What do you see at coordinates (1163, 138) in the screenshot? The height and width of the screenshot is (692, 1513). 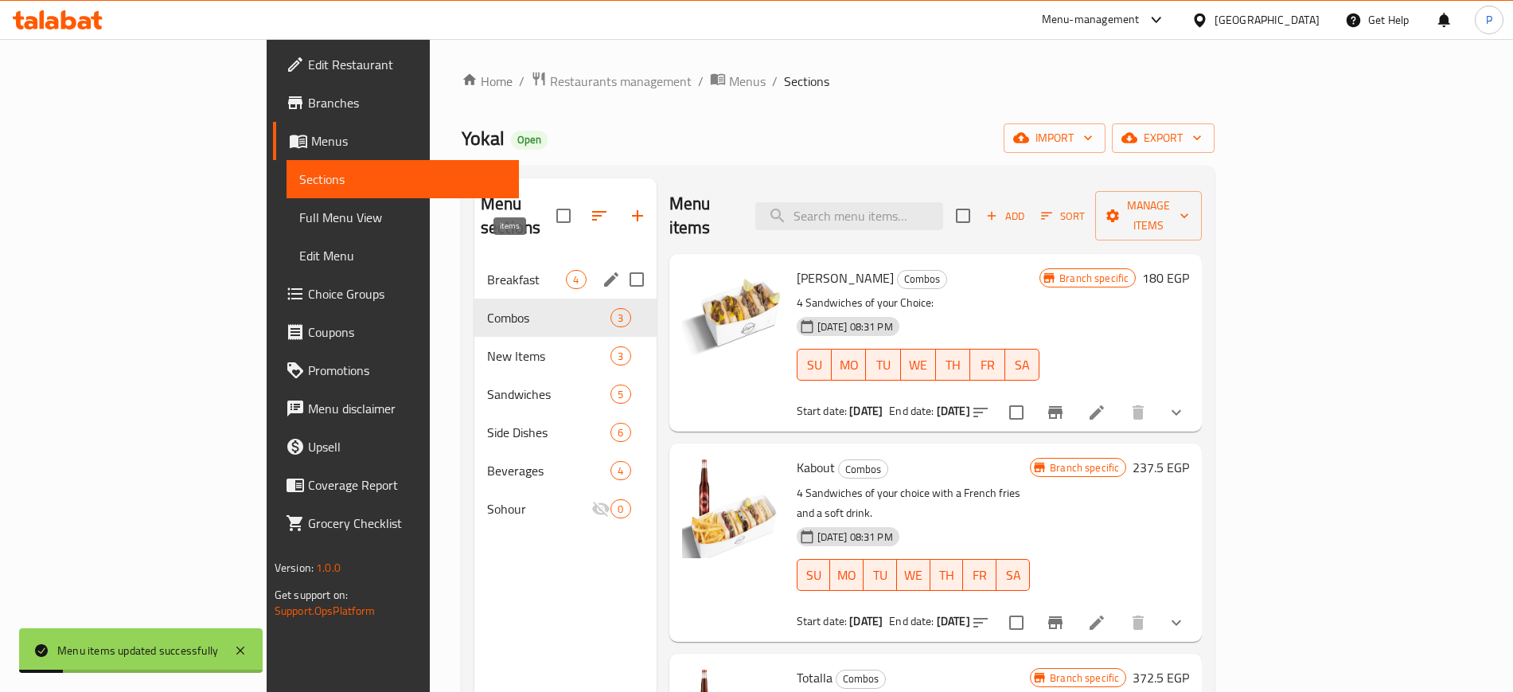 I see `span: export` at bounding box center [1163, 138].